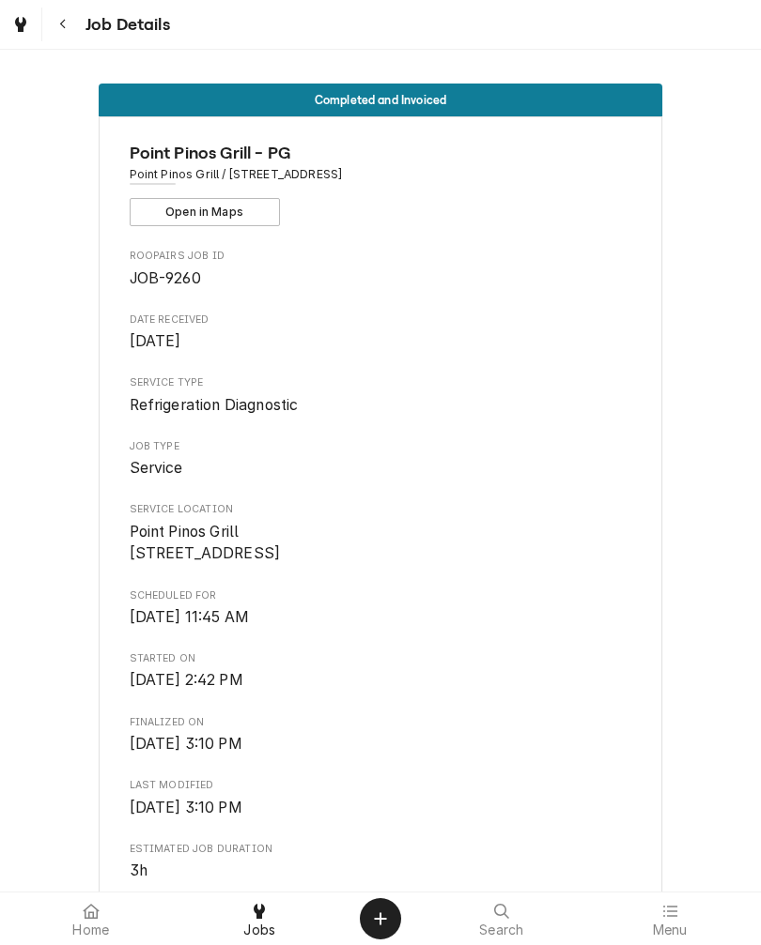 The image size is (761, 945). I want to click on div: Started On, so click(380, 671).